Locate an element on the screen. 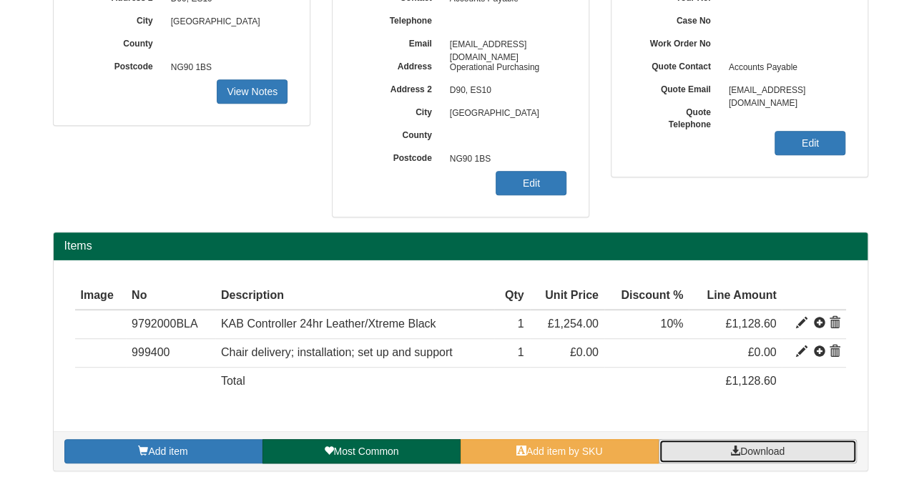 The width and height of the screenshot is (899, 482). a: View Notes is located at coordinates (252, 92).